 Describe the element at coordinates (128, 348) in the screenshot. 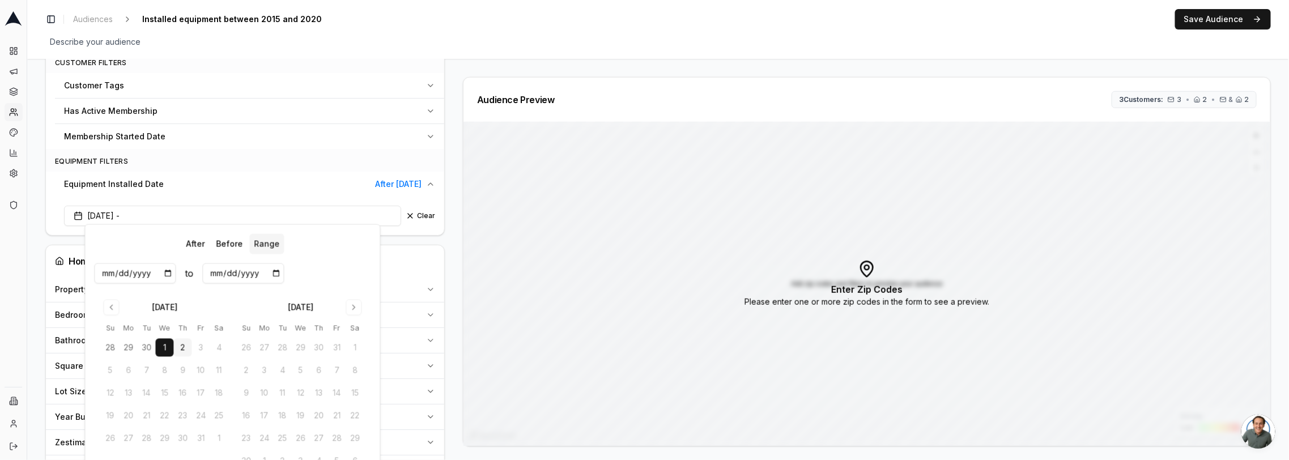

I see `button: 29` at that location.